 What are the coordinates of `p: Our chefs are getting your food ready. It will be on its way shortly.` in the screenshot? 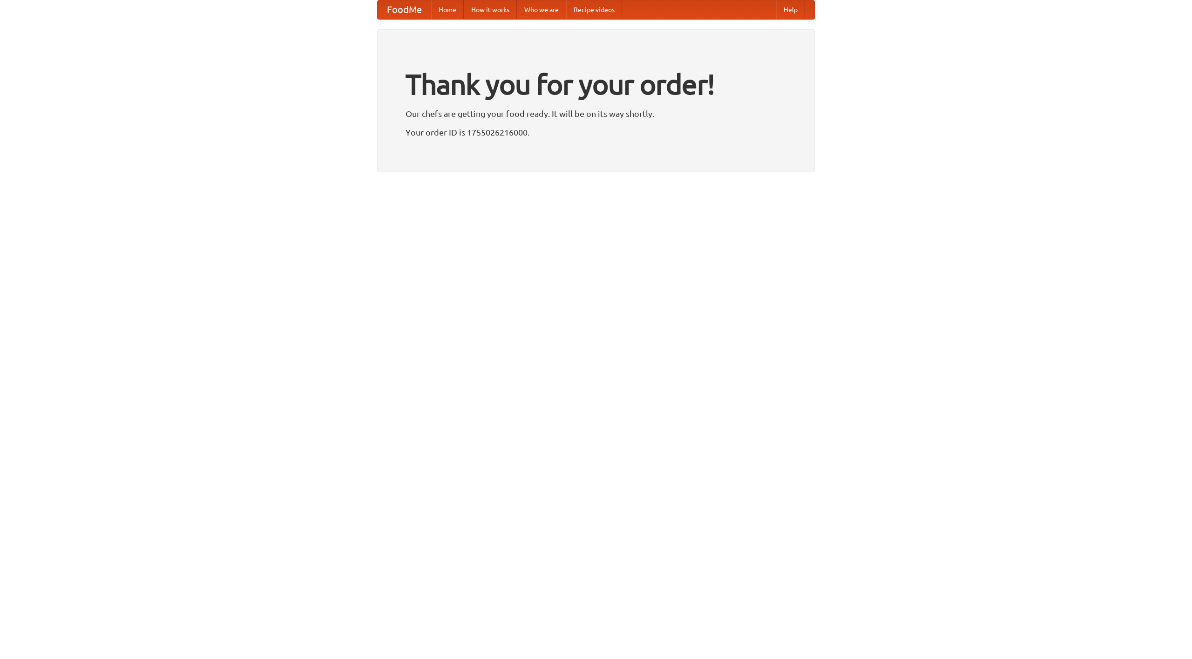 It's located at (596, 114).